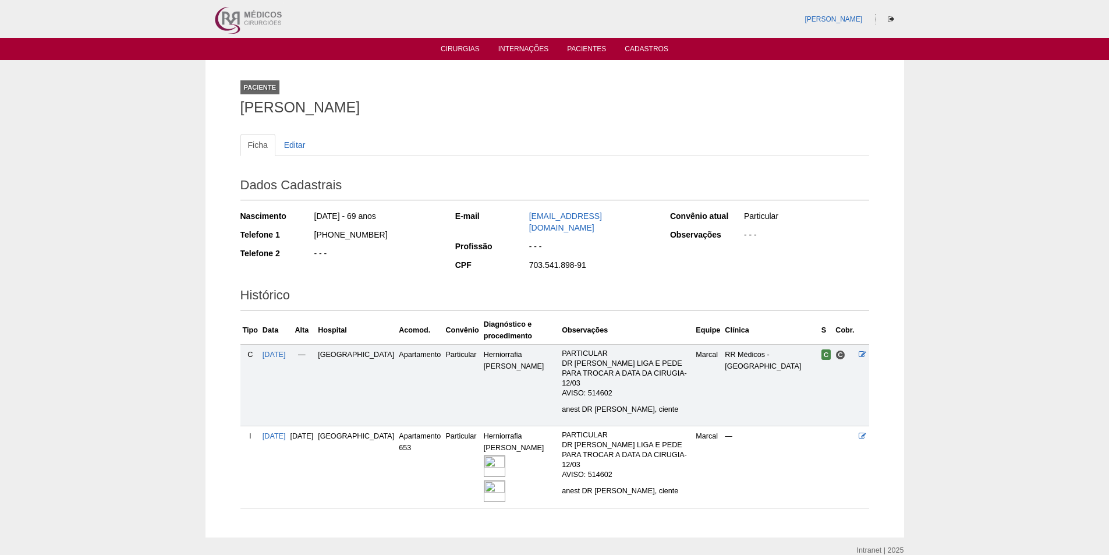 The image size is (1109, 555). Describe the element at coordinates (826, 355) in the screenshot. I see `span: Confirmada` at that location.